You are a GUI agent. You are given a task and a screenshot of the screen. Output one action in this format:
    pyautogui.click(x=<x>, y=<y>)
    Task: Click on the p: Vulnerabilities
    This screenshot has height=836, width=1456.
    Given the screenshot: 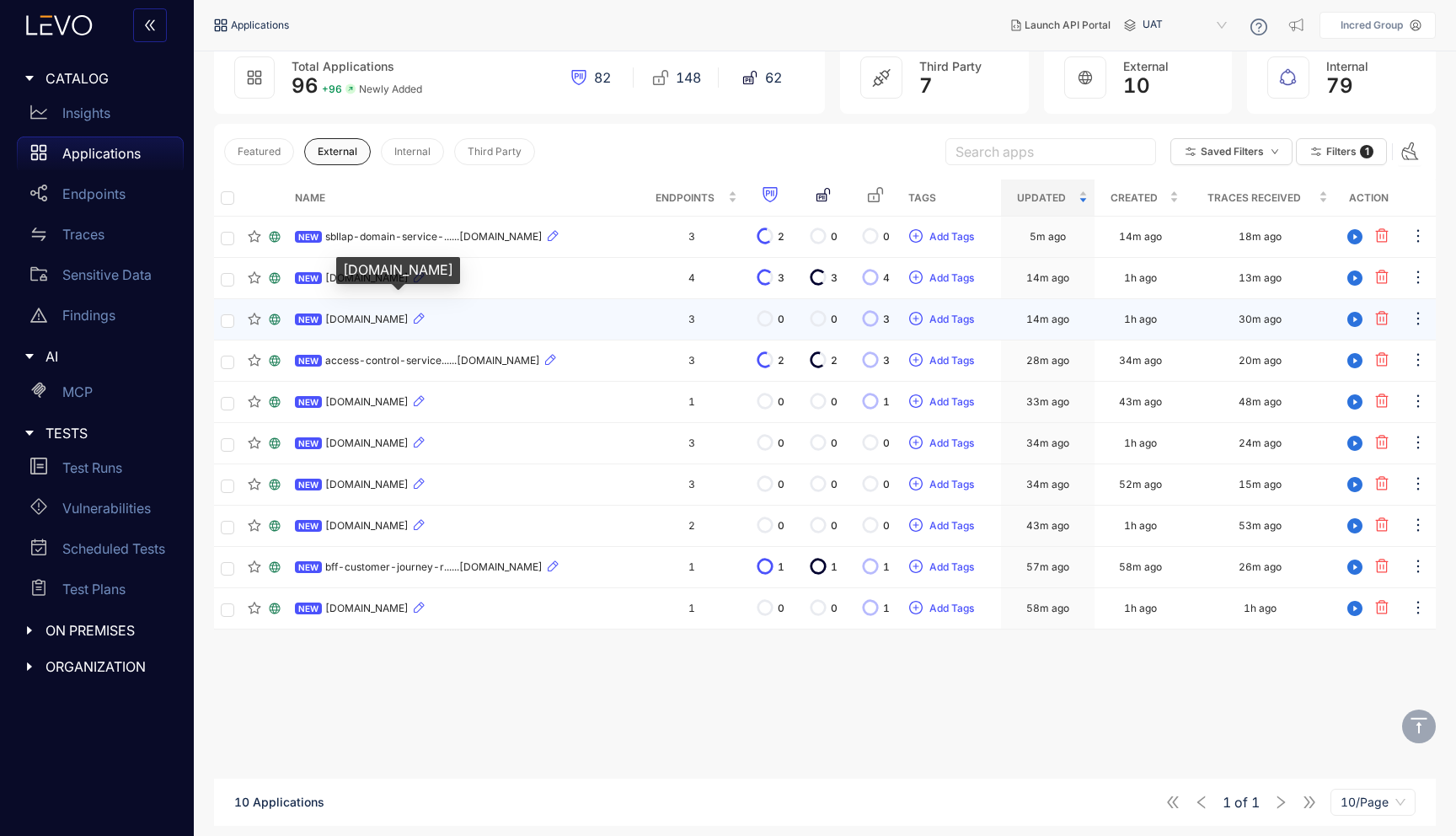 What is the action you would take?
    pyautogui.click(x=106, y=508)
    